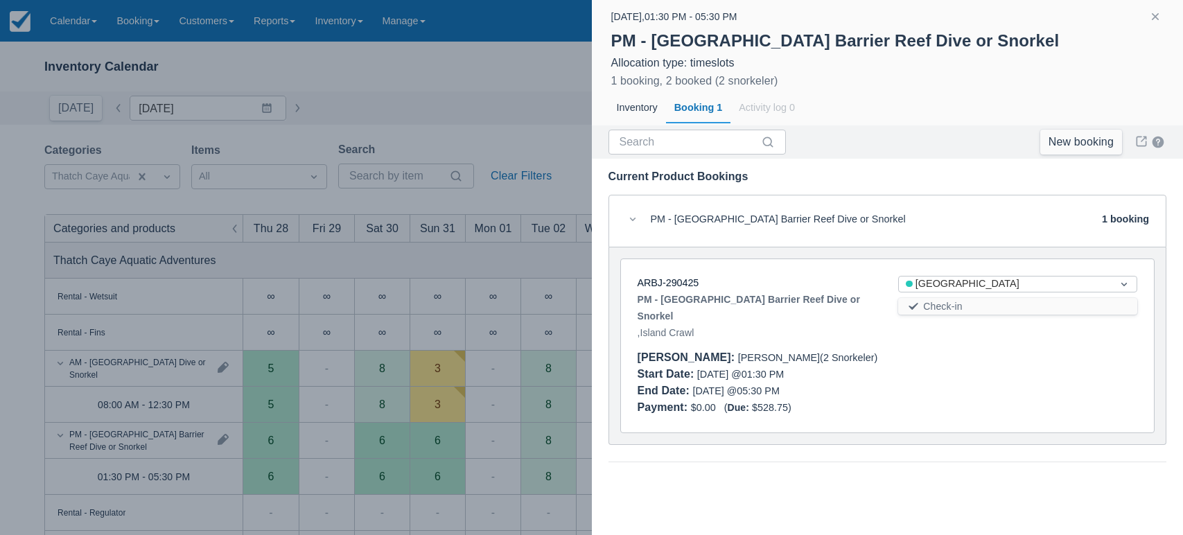 The width and height of the screenshot is (1183, 535). I want to click on div: Payment :, so click(664, 407).